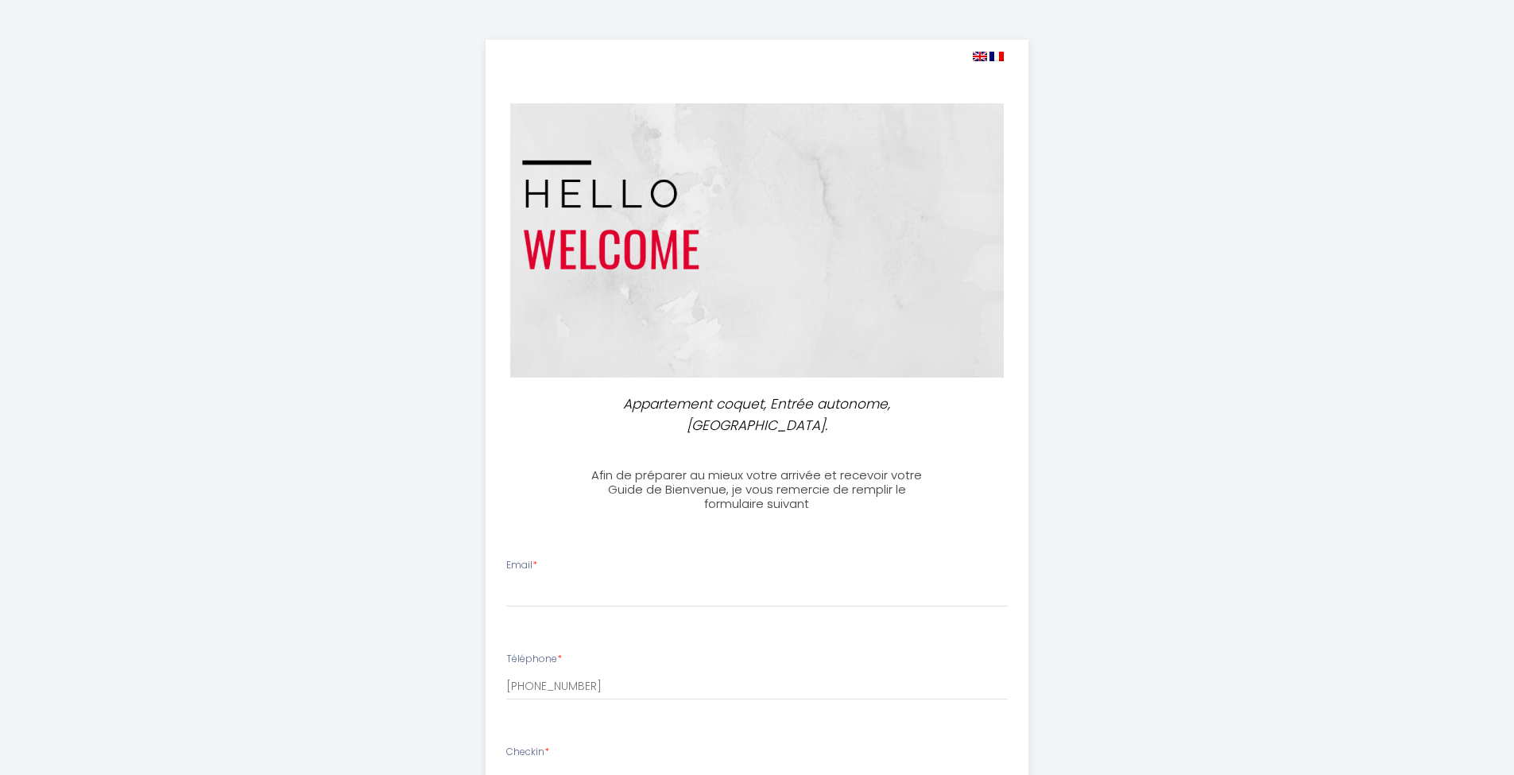  What do you see at coordinates (528, 752) in the screenshot?
I see `label: Checkin` at bounding box center [528, 752].